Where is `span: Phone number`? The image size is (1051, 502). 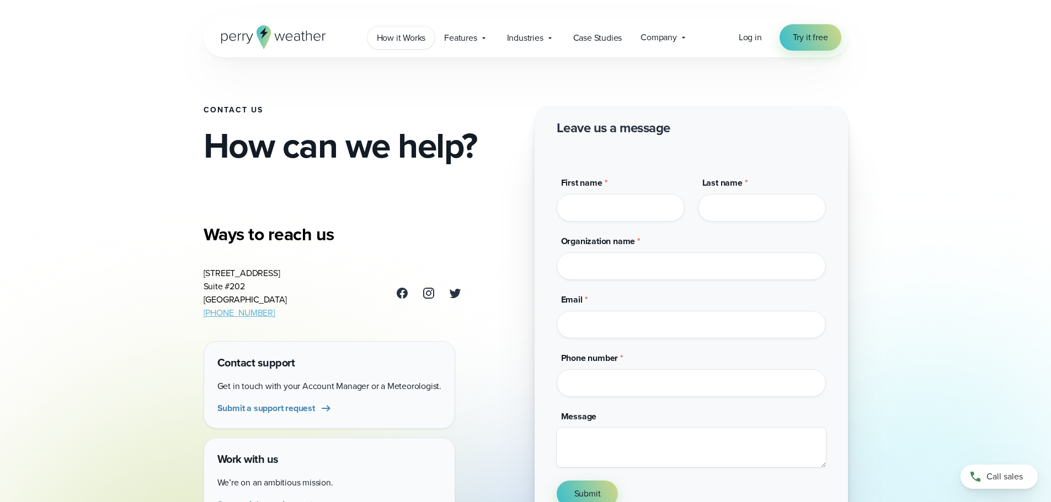 span: Phone number is located at coordinates (590, 358).